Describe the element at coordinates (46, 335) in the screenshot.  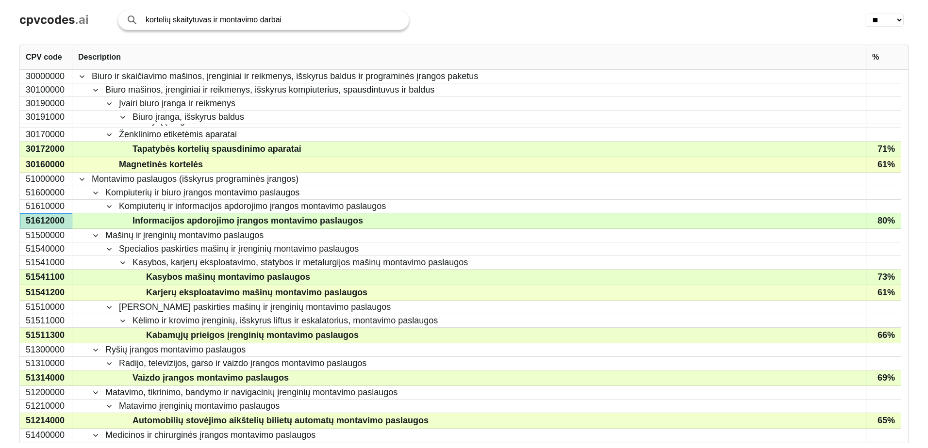
I see `div: 51511300` at that location.